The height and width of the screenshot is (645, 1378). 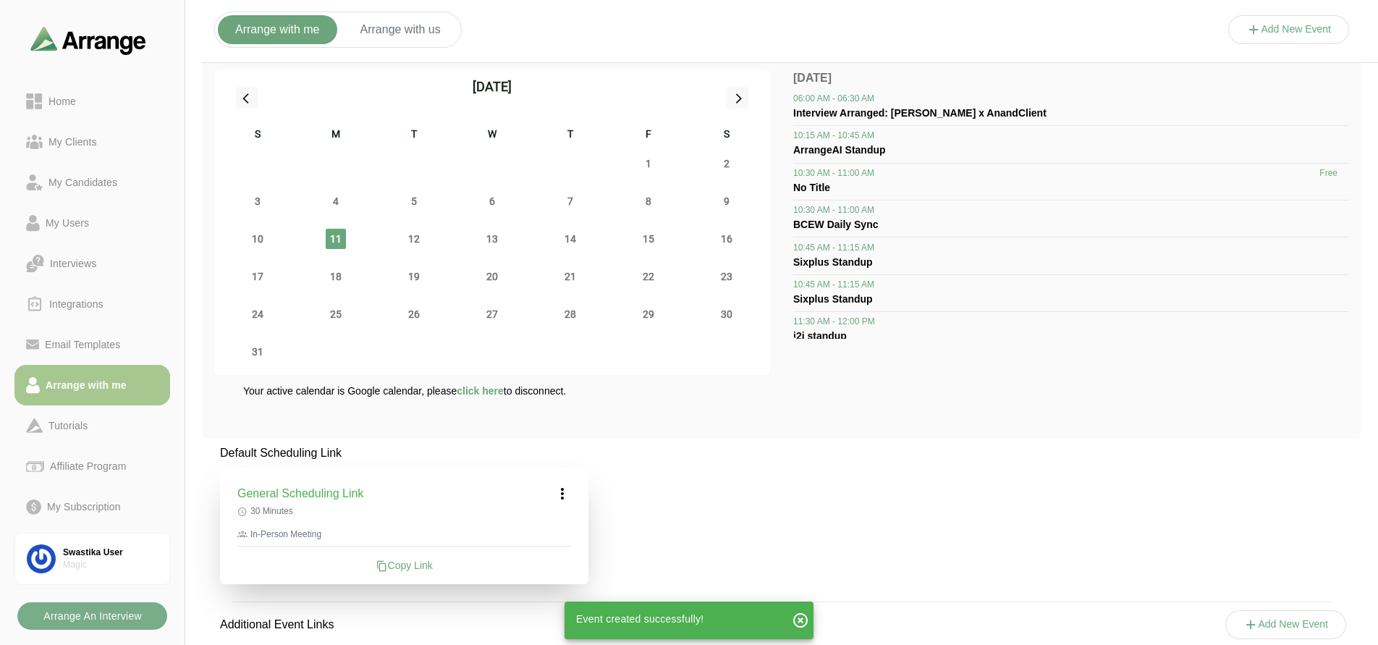 I want to click on span: Free, so click(x=1328, y=173).